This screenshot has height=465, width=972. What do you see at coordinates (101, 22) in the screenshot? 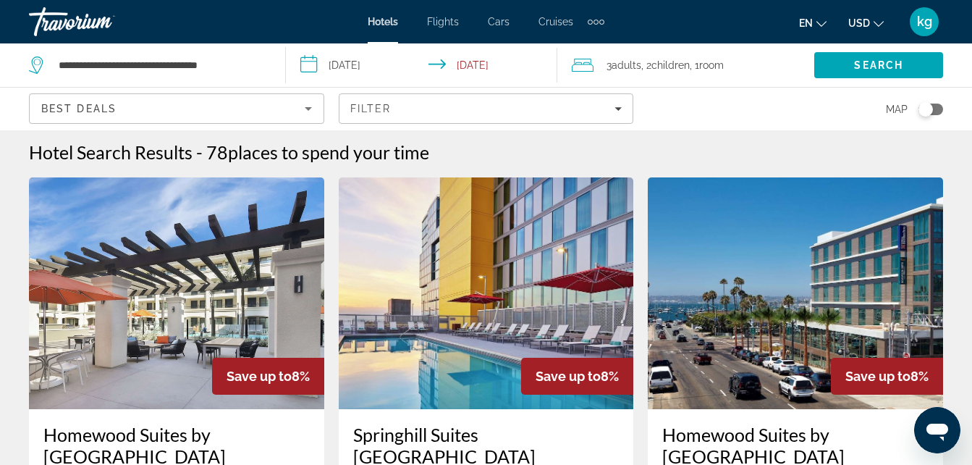
I see `a: Travorium` at bounding box center [101, 22].